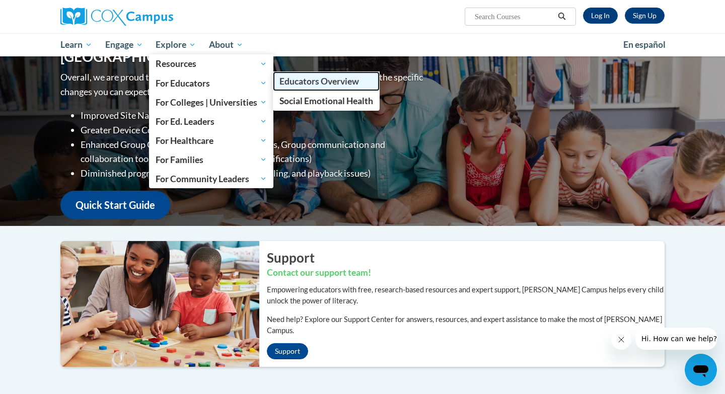  Describe the element at coordinates (211, 141) in the screenshot. I see `a: For Healthcare` at that location.